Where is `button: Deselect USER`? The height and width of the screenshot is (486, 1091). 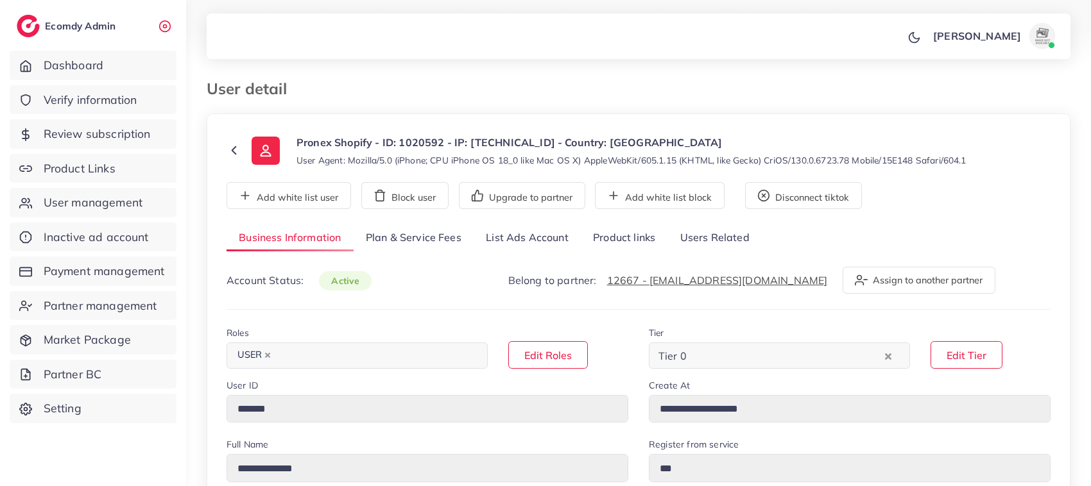
button: Deselect USER is located at coordinates (268, 356).